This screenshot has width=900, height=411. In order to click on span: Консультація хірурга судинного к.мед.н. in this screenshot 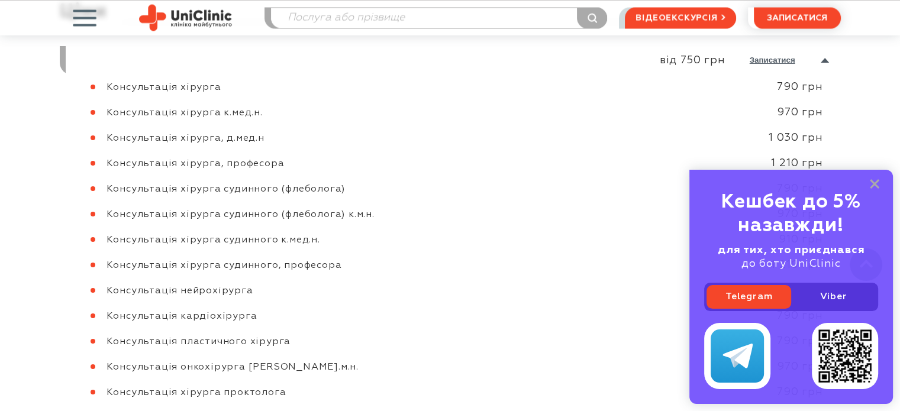, I will do `click(213, 240)`.